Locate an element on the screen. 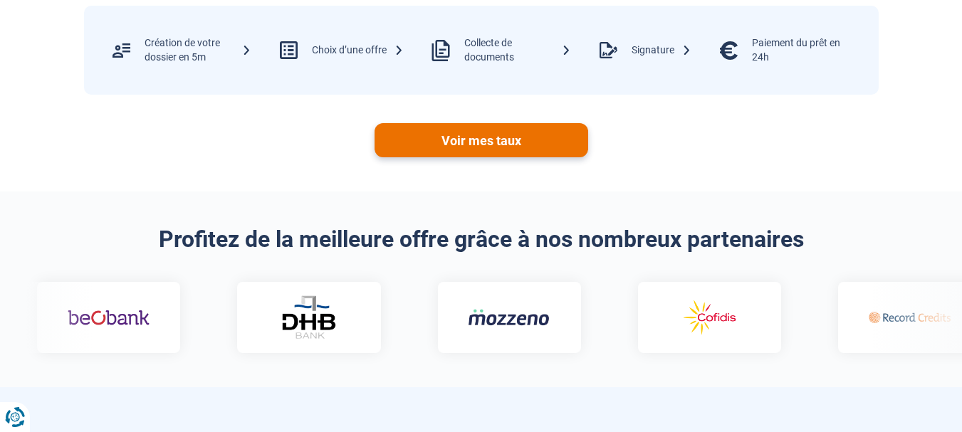 The width and height of the screenshot is (962, 432). div: Choix d’une offre is located at coordinates (357, 51).